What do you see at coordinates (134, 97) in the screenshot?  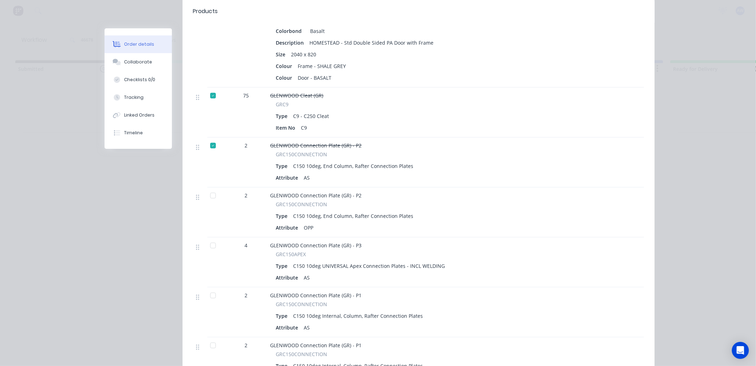 I see `div: Tracking` at bounding box center [134, 97].